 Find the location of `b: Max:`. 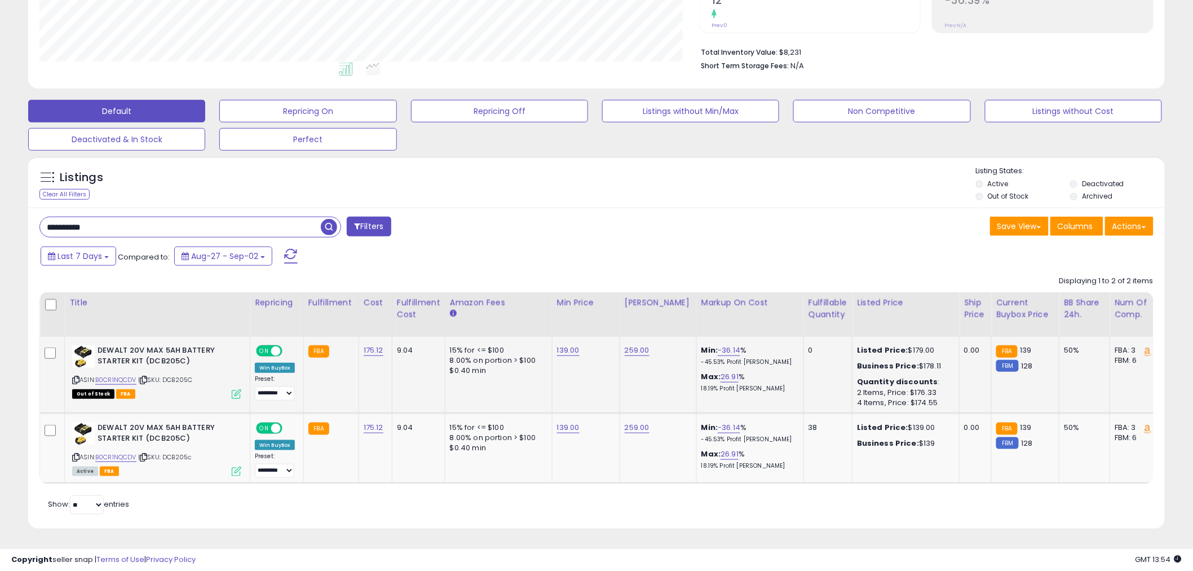

b: Max: is located at coordinates (711, 376).